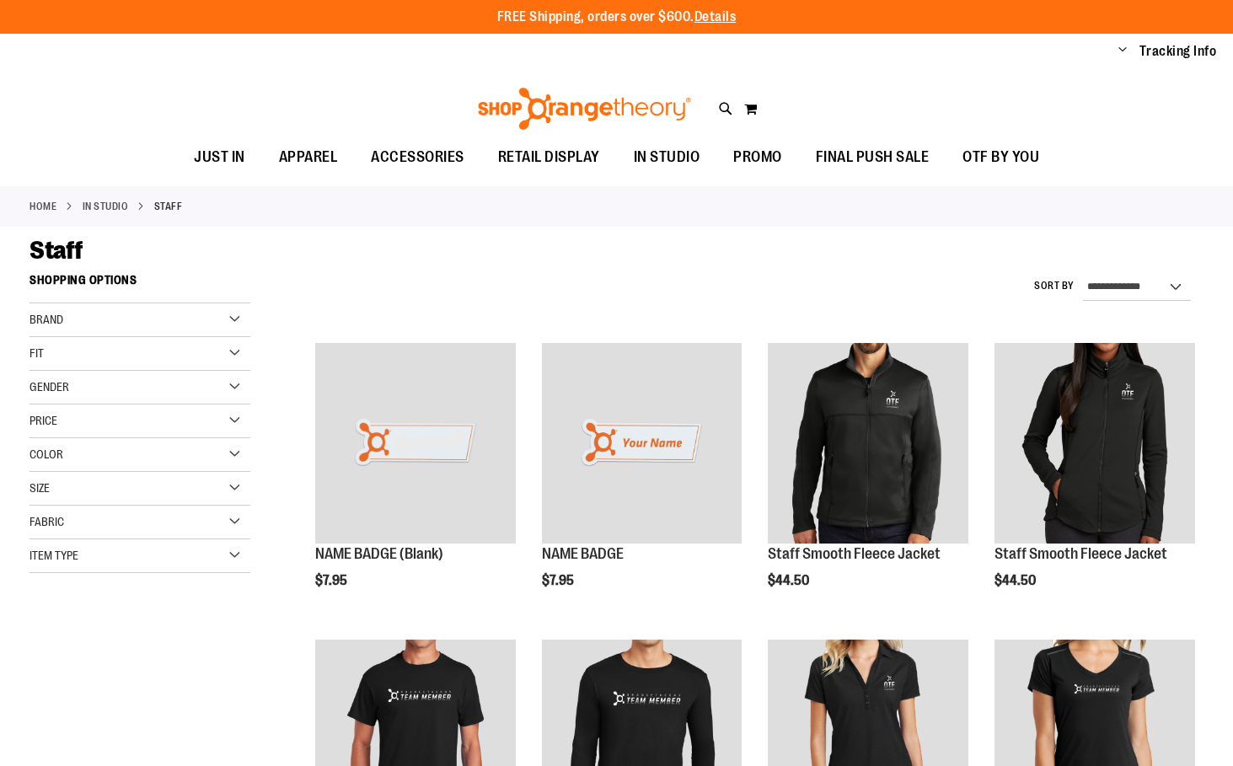 This screenshot has height=766, width=1233. I want to click on button: Account menu, so click(1123, 51).